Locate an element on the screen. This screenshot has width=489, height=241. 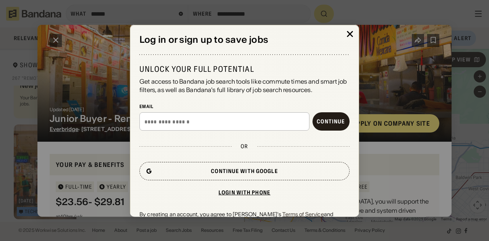
div: Continue is located at coordinates (331, 122).